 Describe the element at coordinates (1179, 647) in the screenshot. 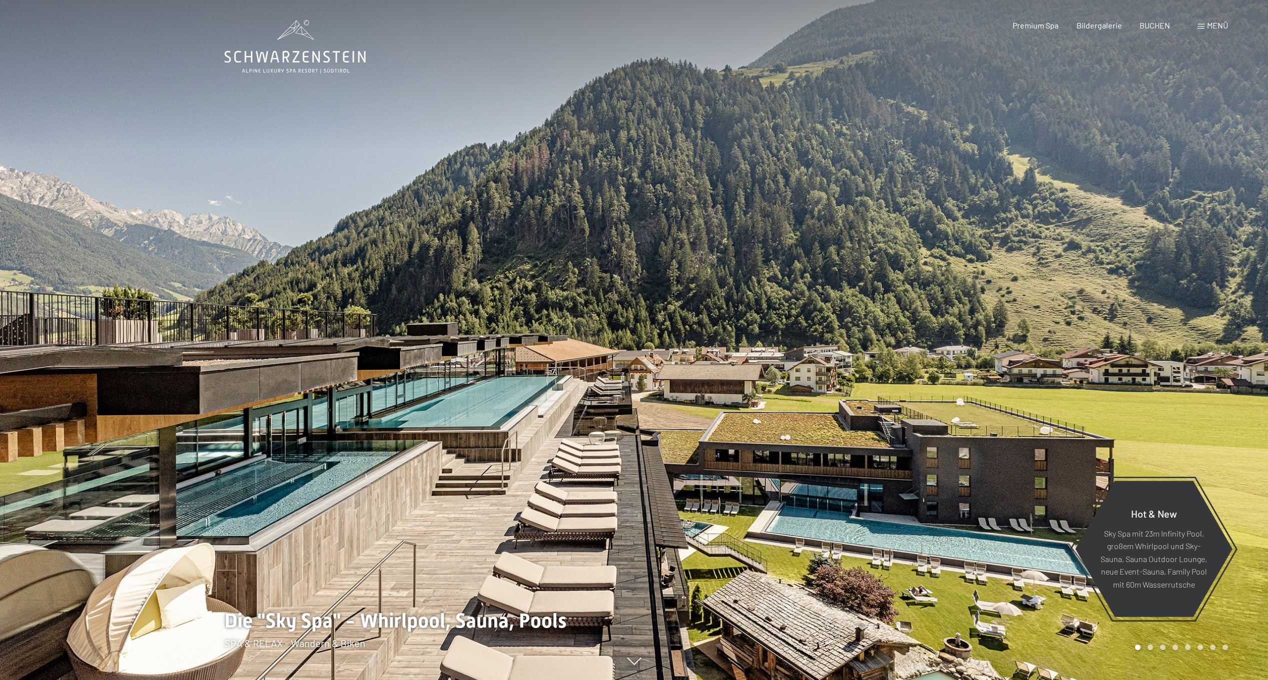

I see `div: Carousel Pagination` at that location.